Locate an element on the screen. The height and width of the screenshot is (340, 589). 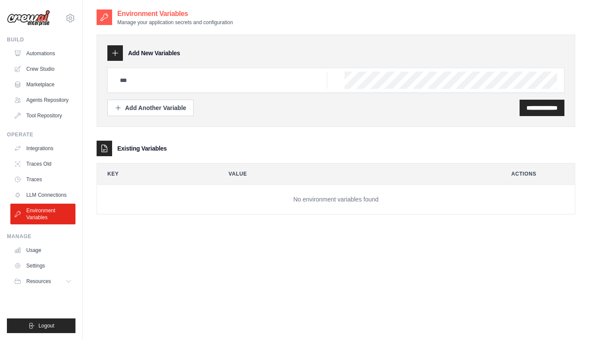
td: No environment variables found is located at coordinates (336, 199).